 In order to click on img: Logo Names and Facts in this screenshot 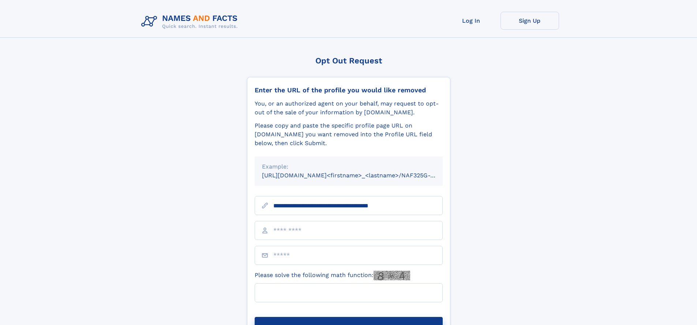, I will do `click(191, 22)`.